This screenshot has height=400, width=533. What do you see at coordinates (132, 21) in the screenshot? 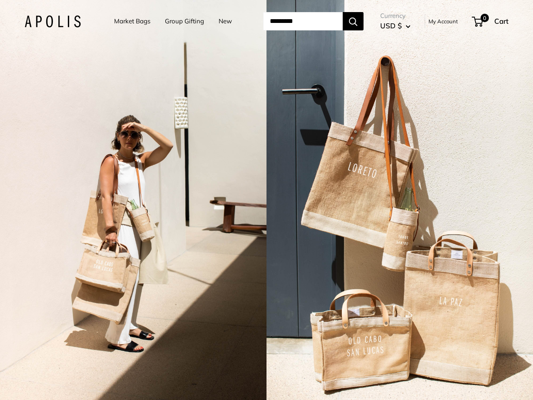
I see `a: Market Bags` at bounding box center [132, 21].